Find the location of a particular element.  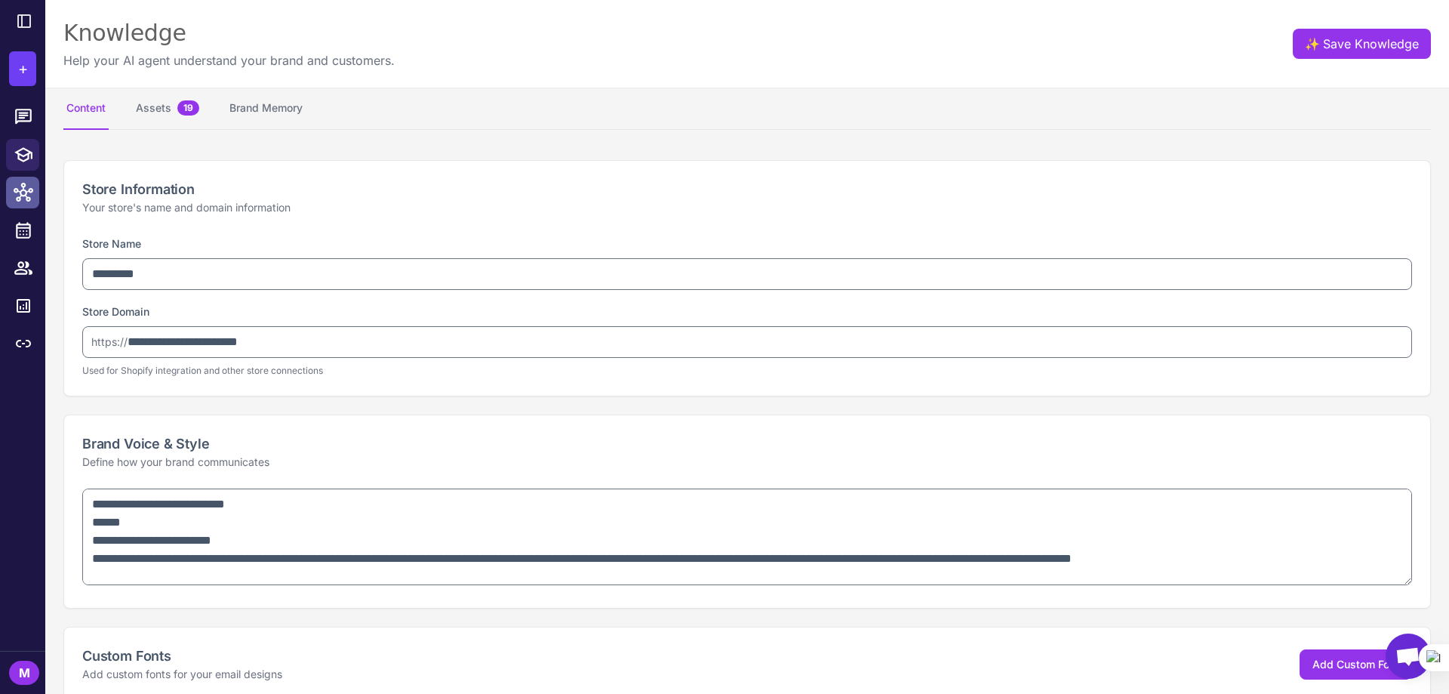

span: 19 is located at coordinates (188, 108).